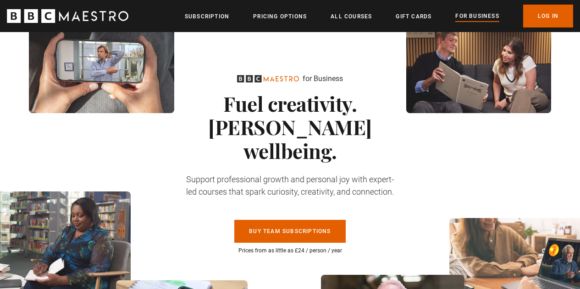 The image size is (580, 289). What do you see at coordinates (67, 16) in the screenshot?
I see `a: BBC Maestro` at bounding box center [67, 16].